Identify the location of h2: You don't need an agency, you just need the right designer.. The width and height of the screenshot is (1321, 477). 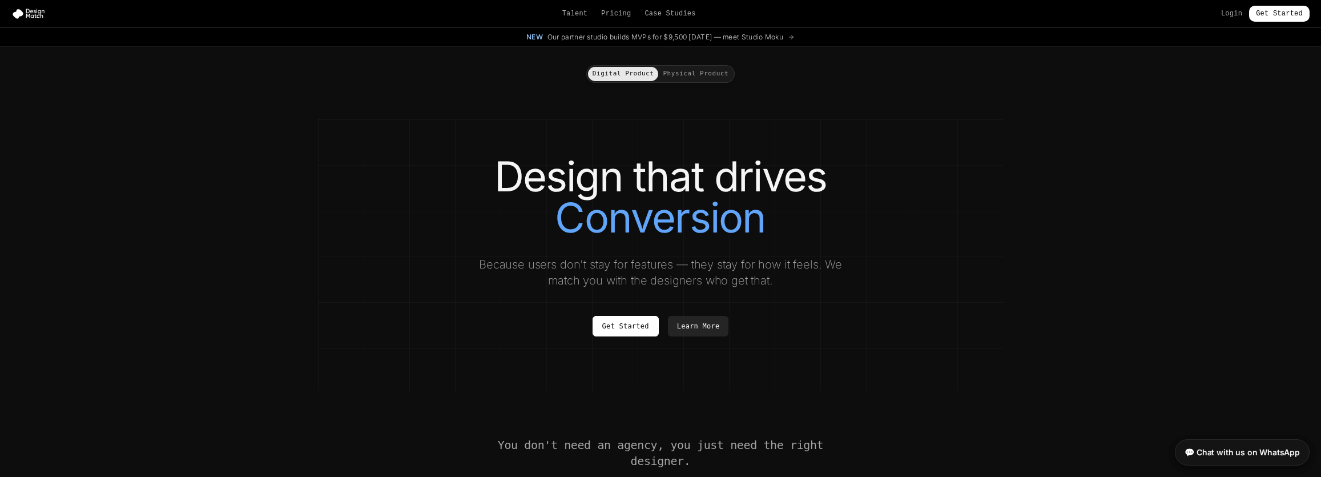
(660, 453).